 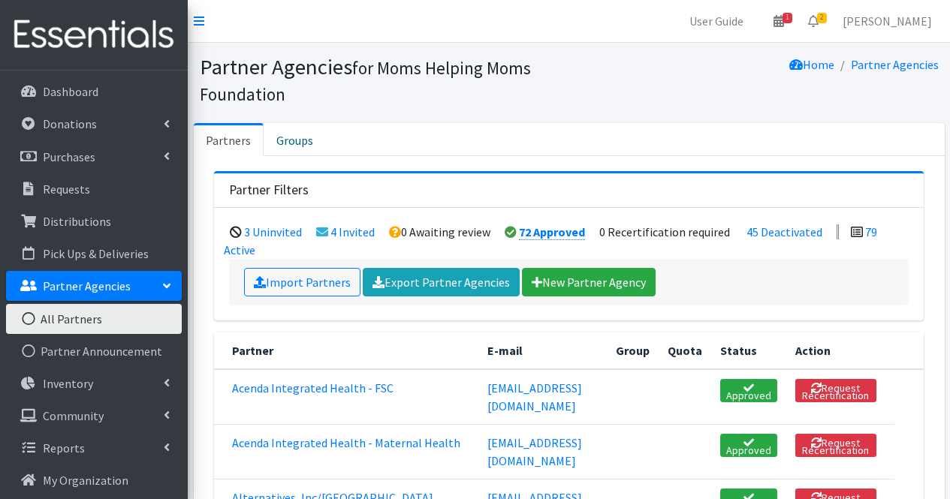 I want to click on p: Pick Ups & Deliveries, so click(x=95, y=254).